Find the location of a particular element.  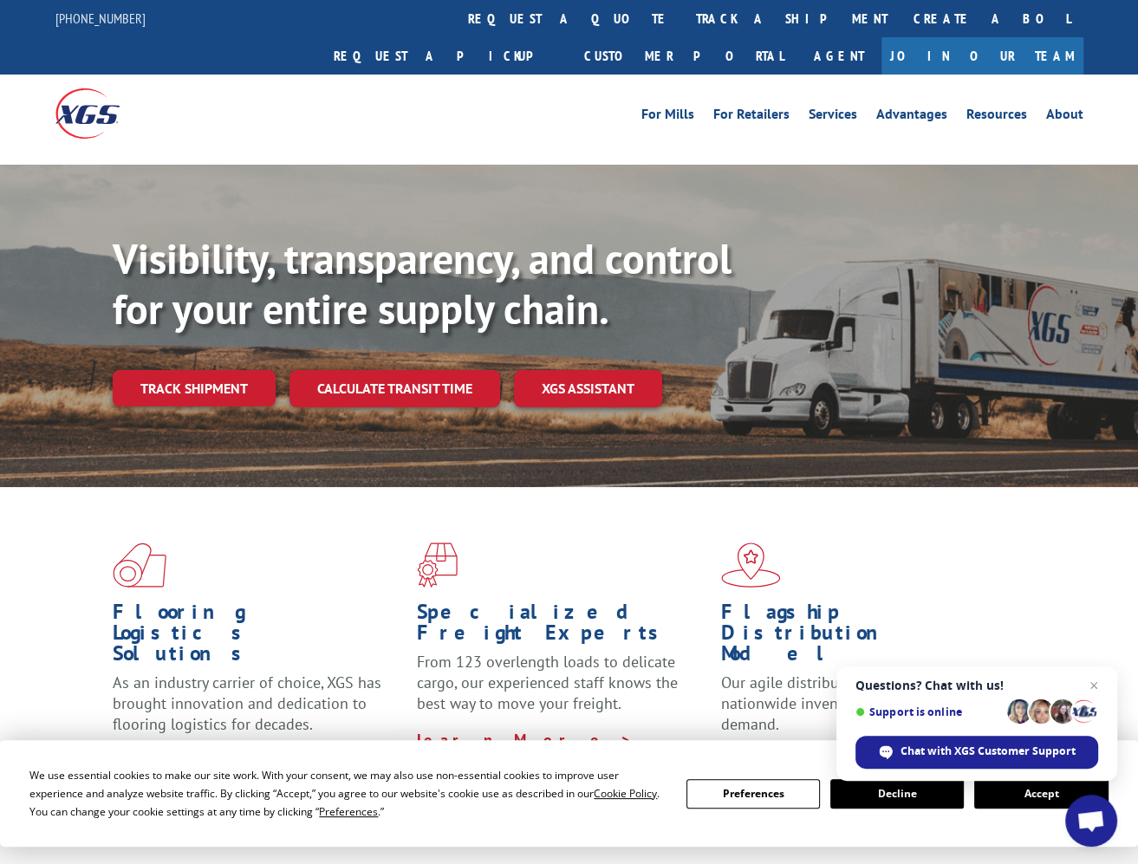

img: xgs-icon-flagship-distribution-model-red is located at coordinates (751, 565).